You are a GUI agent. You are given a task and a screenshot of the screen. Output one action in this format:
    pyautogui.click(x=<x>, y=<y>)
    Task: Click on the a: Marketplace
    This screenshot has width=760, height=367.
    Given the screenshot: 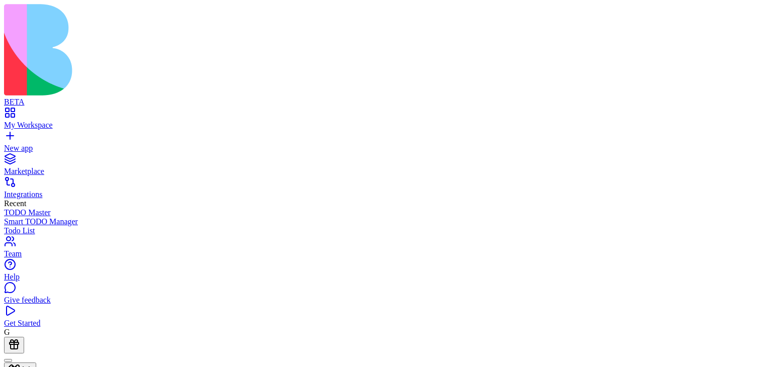 What is the action you would take?
    pyautogui.click(x=380, y=167)
    